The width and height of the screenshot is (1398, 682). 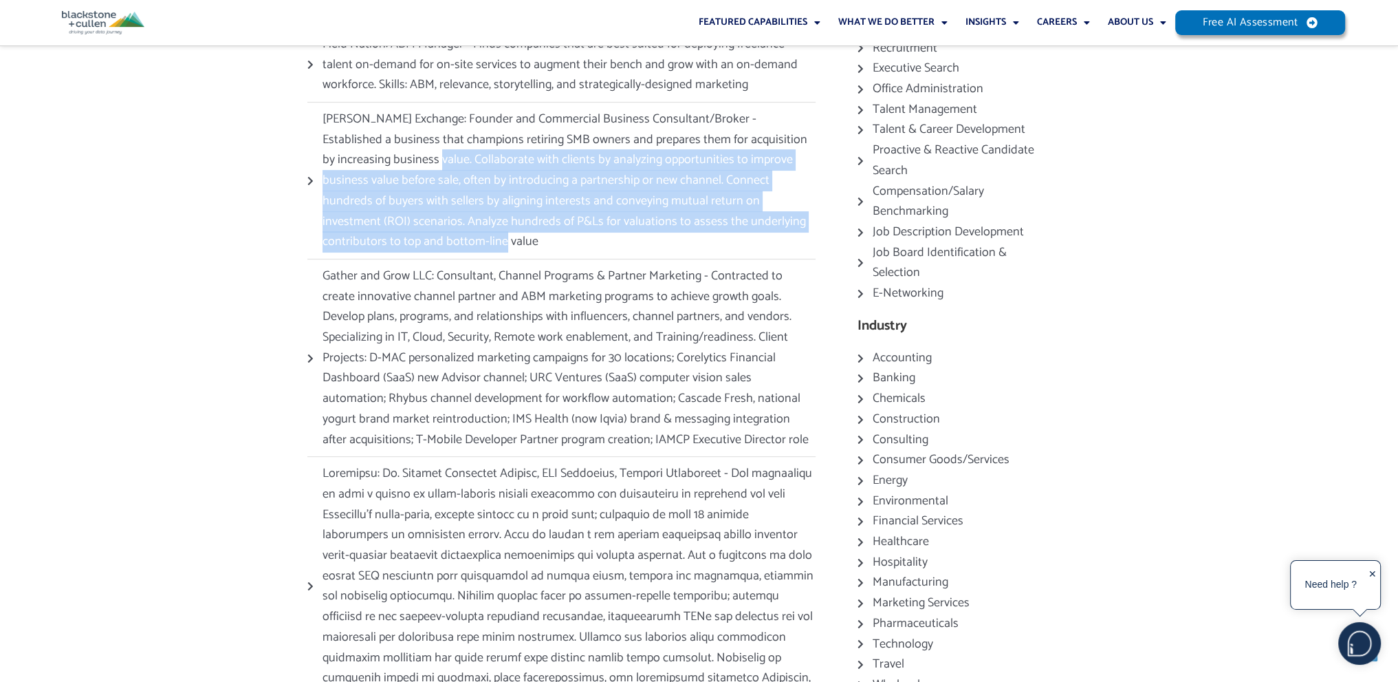 I want to click on span: Proactive & Reactive Candidate Search, so click(x=960, y=160).